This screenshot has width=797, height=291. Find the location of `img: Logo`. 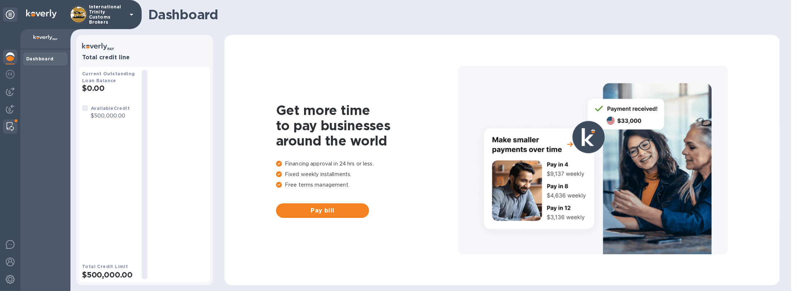

img: Logo is located at coordinates (41, 14).